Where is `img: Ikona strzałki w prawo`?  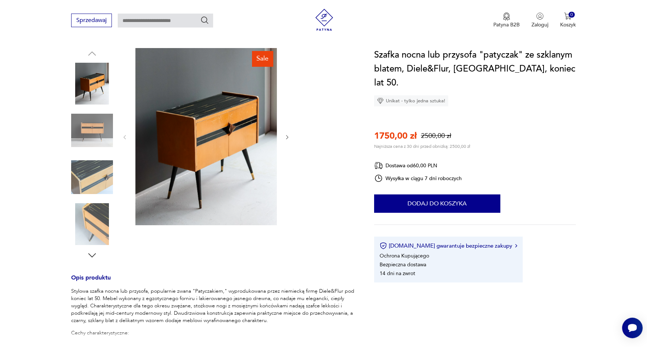
img: Ikona strzałki w prawo is located at coordinates (516, 246).